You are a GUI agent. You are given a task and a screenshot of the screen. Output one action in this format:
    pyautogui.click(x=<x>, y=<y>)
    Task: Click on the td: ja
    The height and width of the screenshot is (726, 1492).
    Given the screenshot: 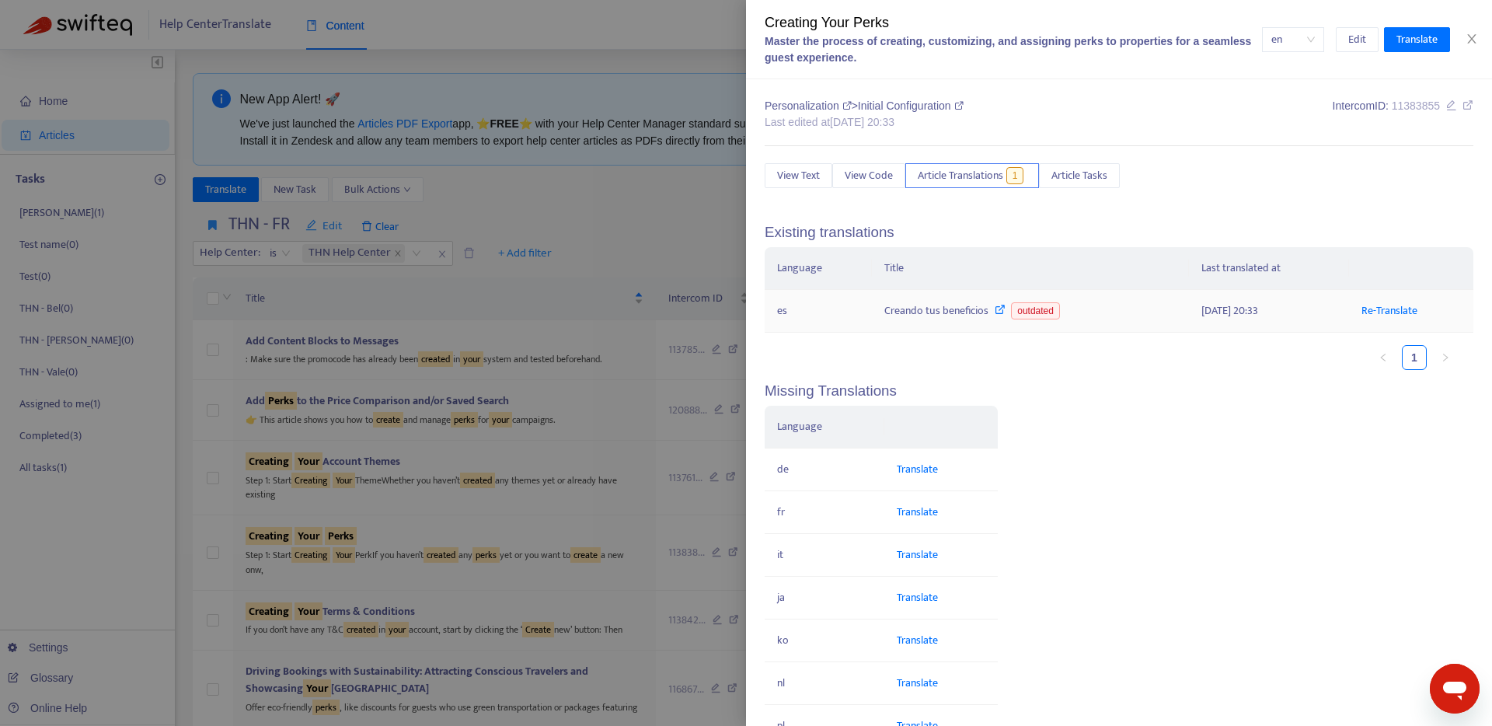 What is the action you would take?
    pyautogui.click(x=825, y=598)
    